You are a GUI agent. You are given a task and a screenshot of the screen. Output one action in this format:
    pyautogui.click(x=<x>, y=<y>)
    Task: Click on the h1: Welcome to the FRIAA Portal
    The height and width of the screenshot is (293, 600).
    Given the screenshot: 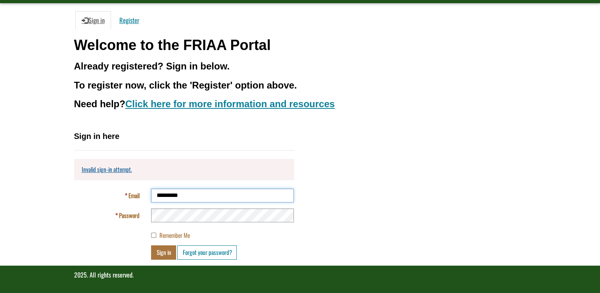 What is the action you would take?
    pyautogui.click(x=300, y=45)
    